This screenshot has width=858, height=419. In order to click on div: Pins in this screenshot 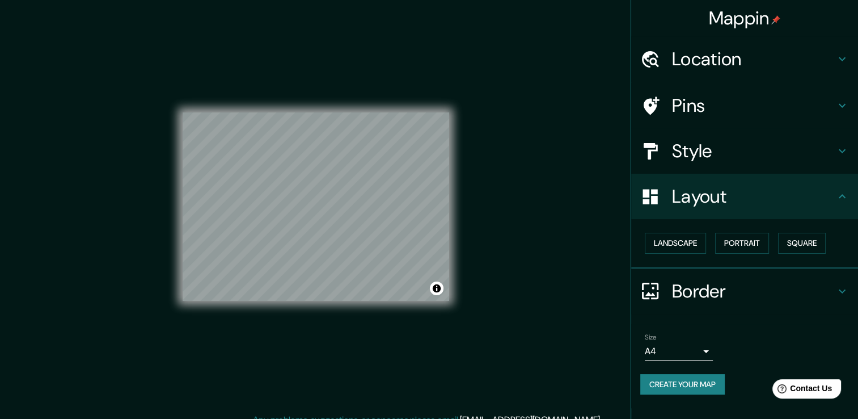, I will do `click(745, 105)`.